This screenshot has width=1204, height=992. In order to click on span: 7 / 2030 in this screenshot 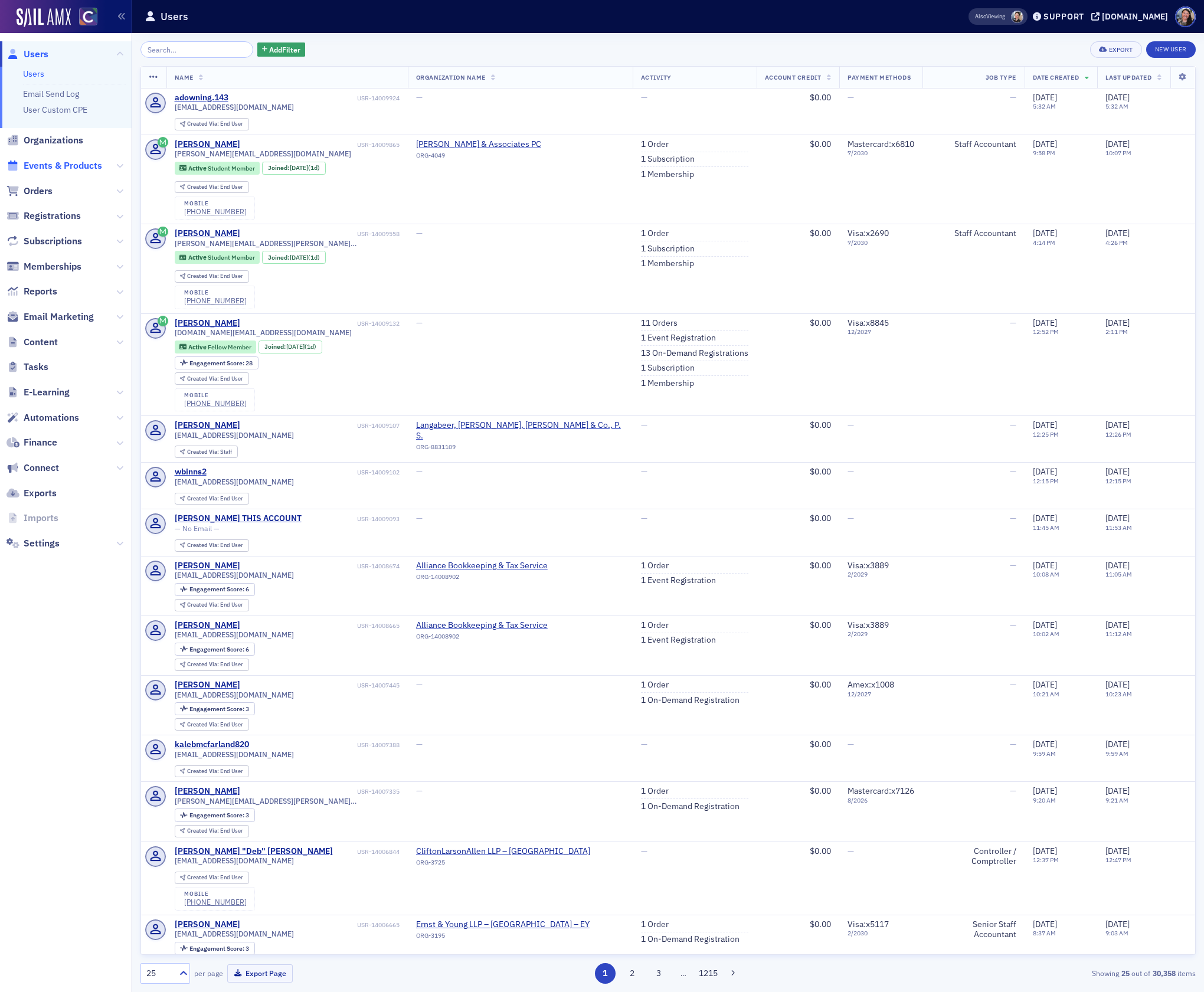, I will do `click(880, 153)`.